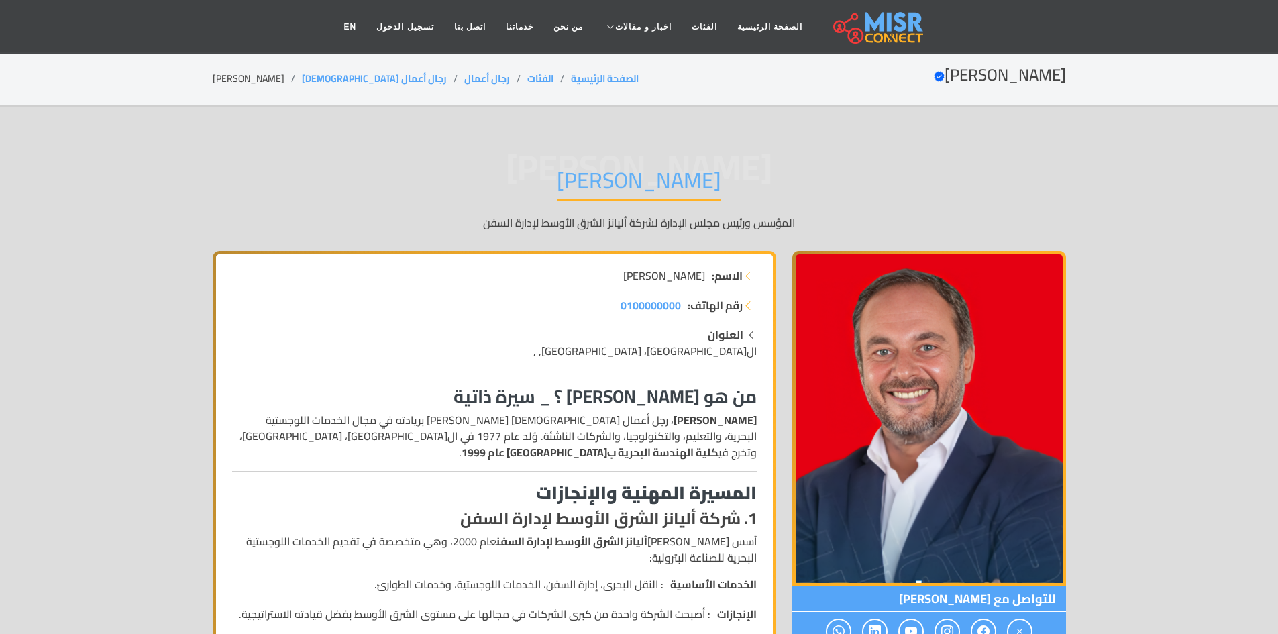 The width and height of the screenshot is (1278, 634). Describe the element at coordinates (715, 305) in the screenshot. I see `strong: رقم الهاتف:` at that location.